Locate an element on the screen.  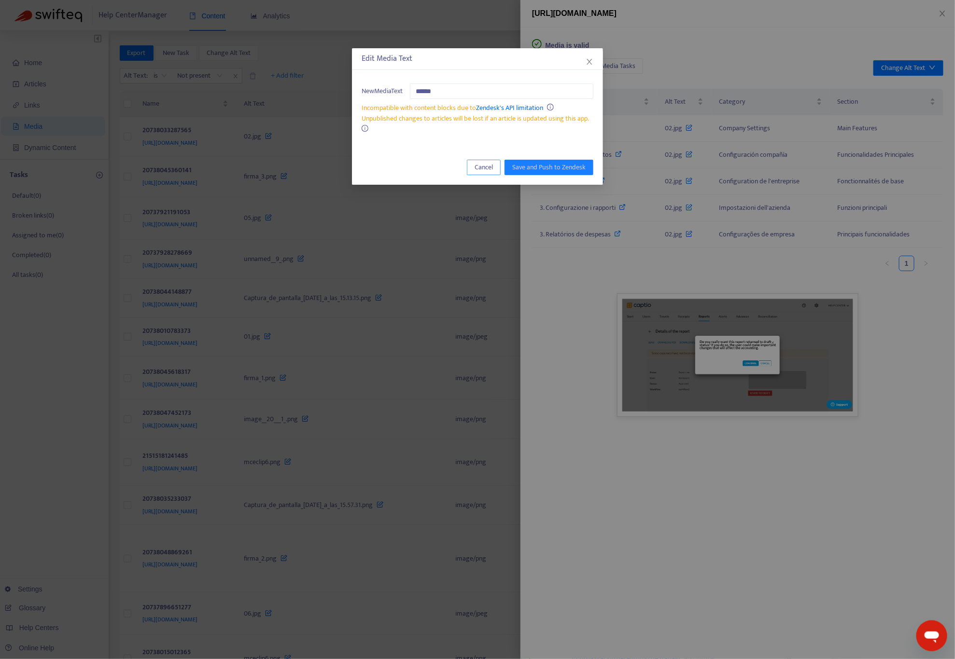
div: Edit Media Text is located at coordinates (477, 59).